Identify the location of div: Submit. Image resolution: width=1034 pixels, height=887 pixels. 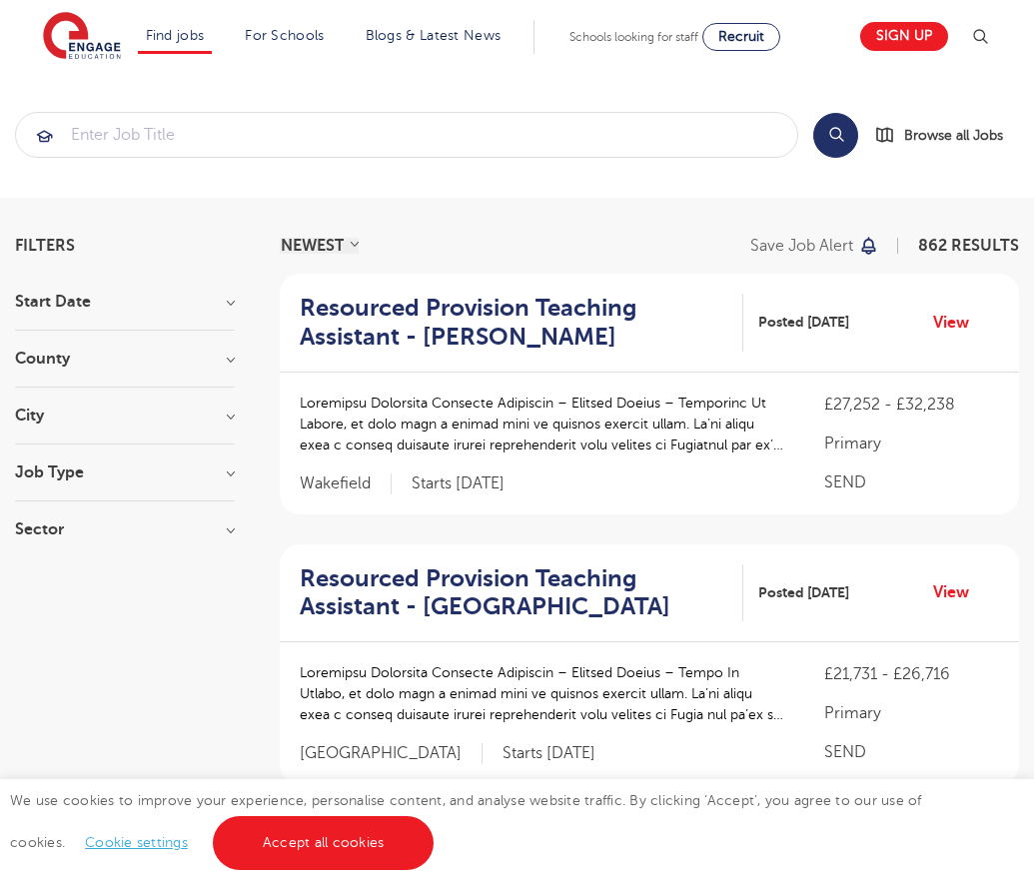
(407, 135).